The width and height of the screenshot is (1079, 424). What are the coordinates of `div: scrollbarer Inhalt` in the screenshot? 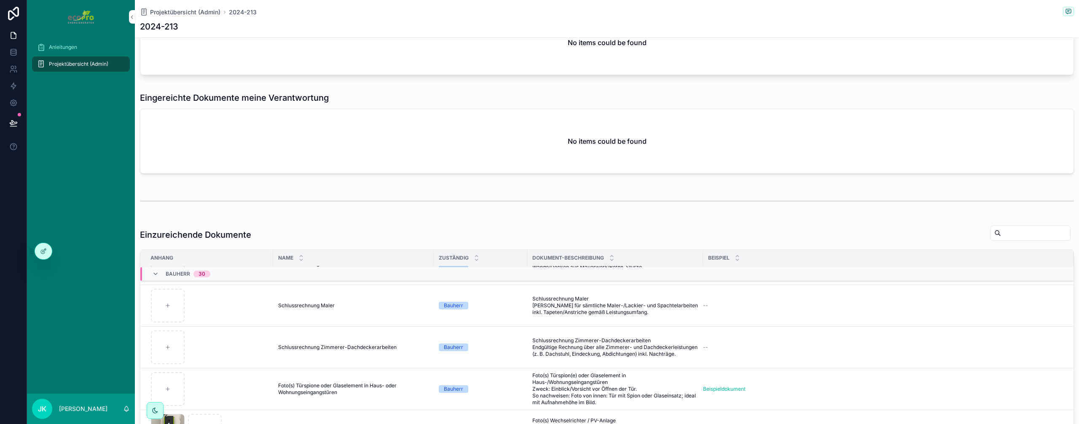 It's located at (81, 58).